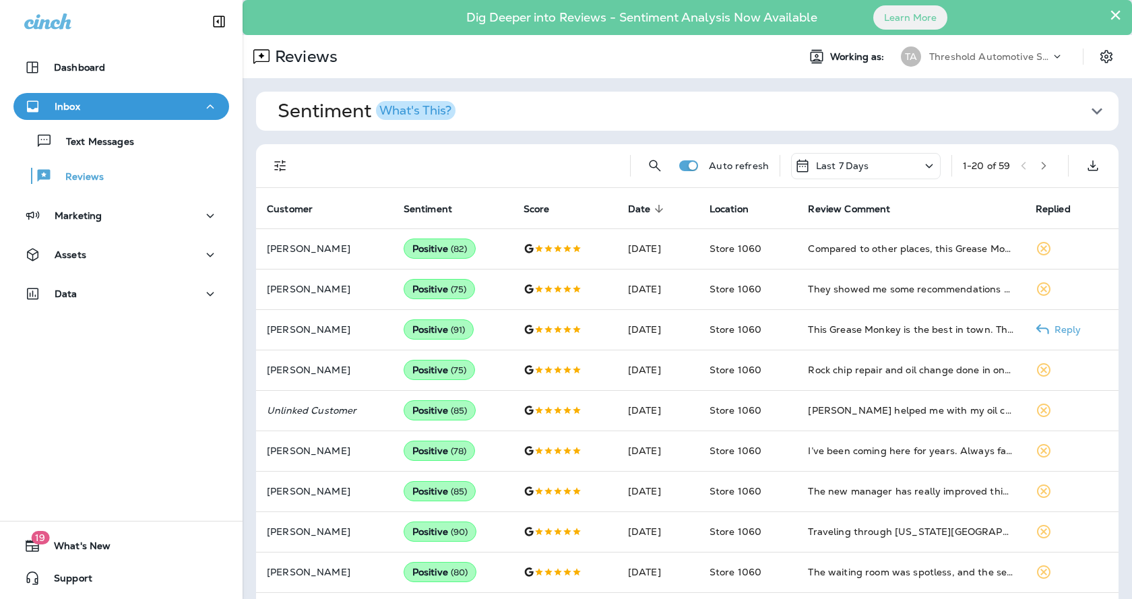 The width and height of the screenshot is (1132, 599). I want to click on div: What's This?, so click(415, 110).